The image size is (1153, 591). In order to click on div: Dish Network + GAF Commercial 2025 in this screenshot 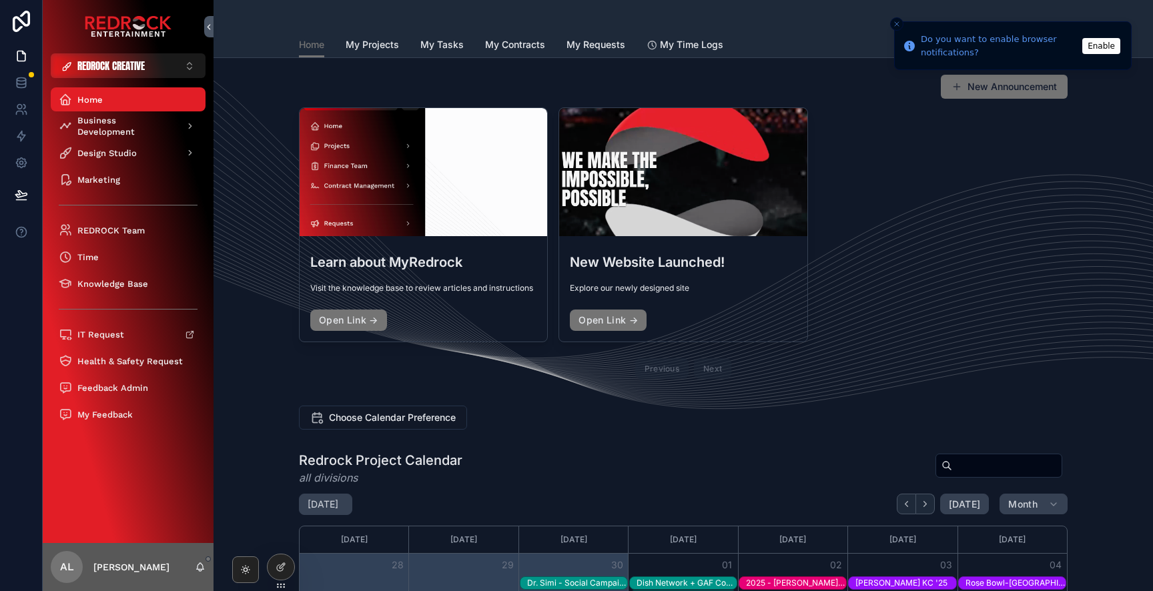, I will do `click(687, 583)`.